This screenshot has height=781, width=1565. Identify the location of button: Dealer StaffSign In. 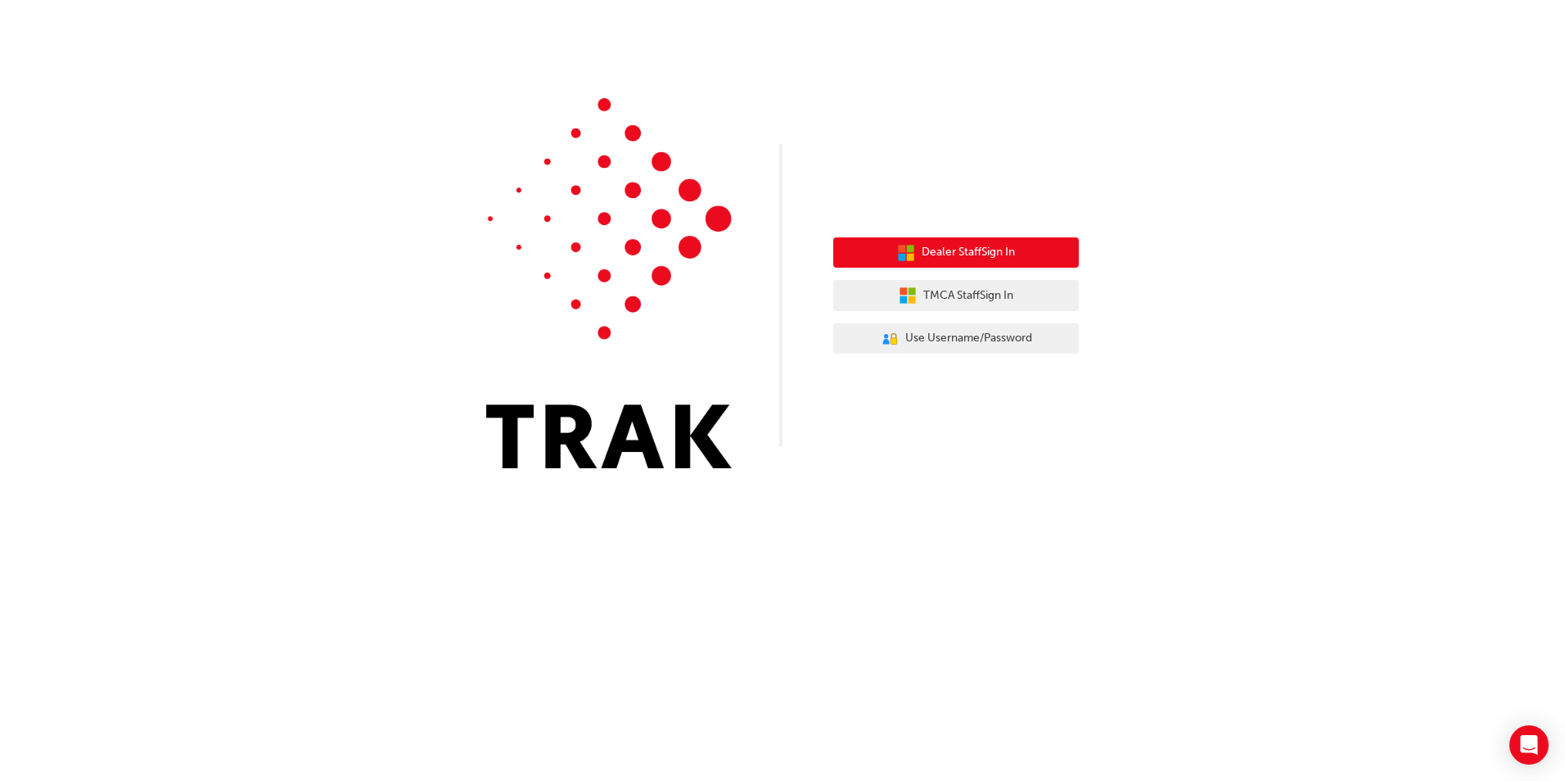
(956, 253).